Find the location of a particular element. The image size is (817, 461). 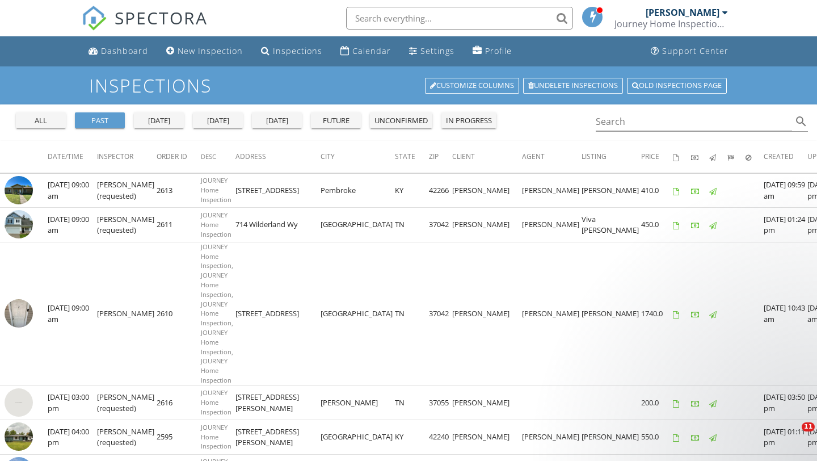

td: 42266 is located at coordinates (440, 190).